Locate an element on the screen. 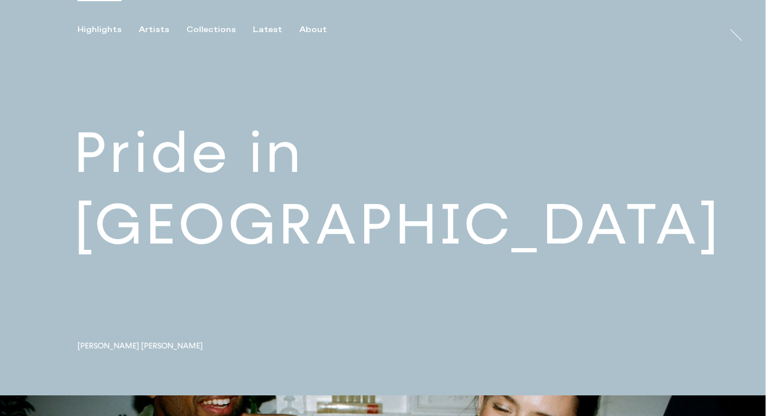 Image resolution: width=769 pixels, height=416 pixels. div: Collections is located at coordinates (211, 30).